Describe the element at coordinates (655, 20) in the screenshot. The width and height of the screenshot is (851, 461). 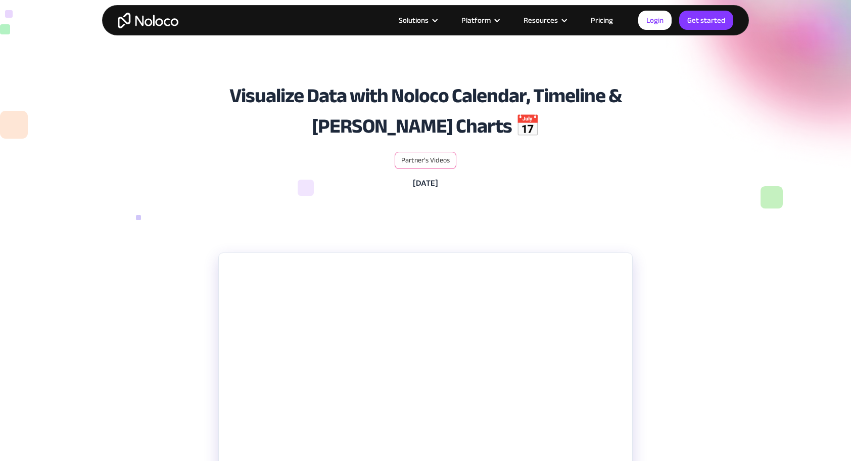
I see `a: Login` at that location.